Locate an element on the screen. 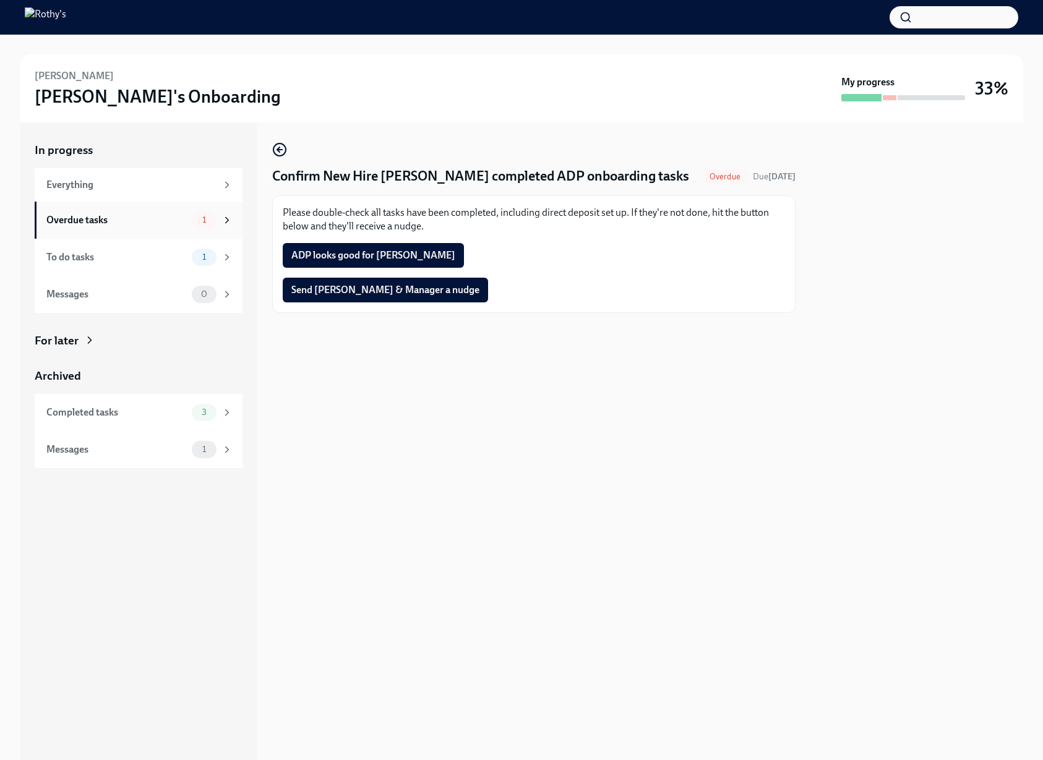 The height and width of the screenshot is (760, 1043). h3: 33% is located at coordinates (992, 88).